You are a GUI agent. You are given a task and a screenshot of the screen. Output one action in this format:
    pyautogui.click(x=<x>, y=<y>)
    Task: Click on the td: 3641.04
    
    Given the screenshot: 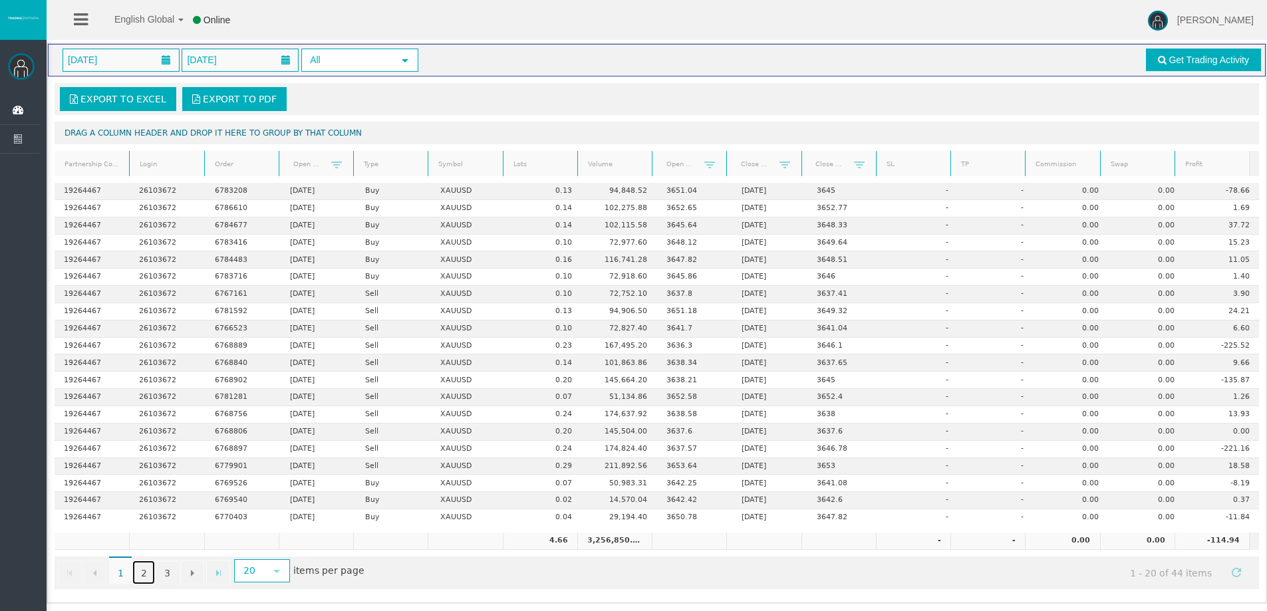 What is the action you would take?
    pyautogui.click(x=845, y=329)
    